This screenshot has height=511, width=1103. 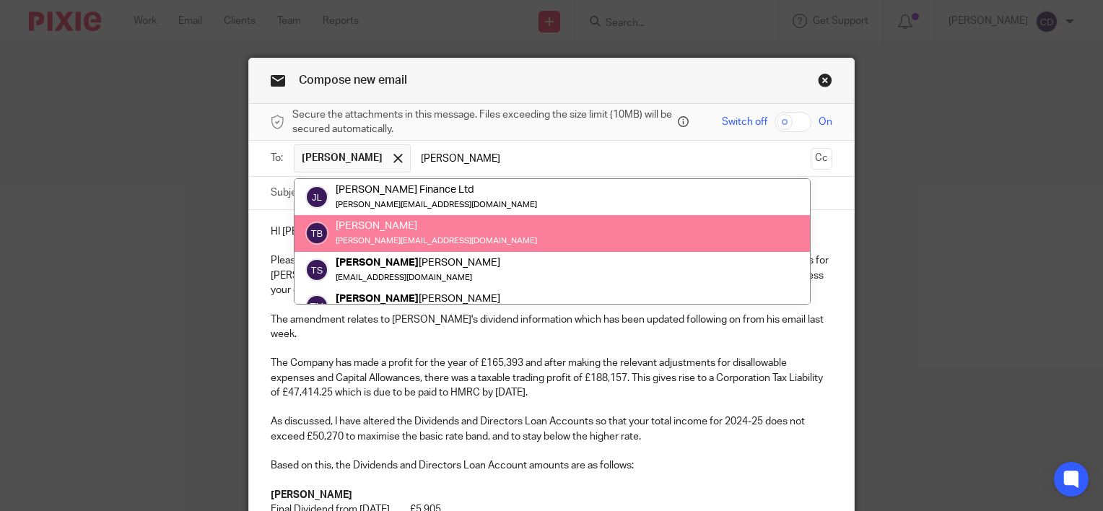 What do you see at coordinates (551, 377) in the screenshot?
I see `p: The Company has made a profit for the year of £165,393 and after making the relevant adjustments ...` at bounding box center [551, 377].